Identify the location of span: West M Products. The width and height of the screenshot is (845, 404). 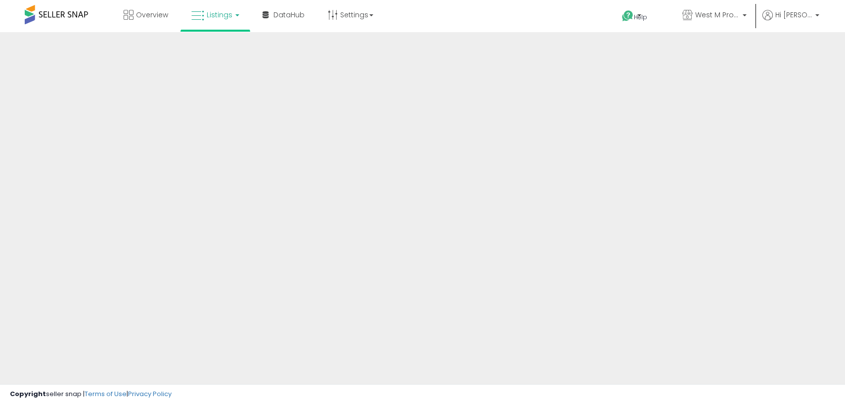
(717, 15).